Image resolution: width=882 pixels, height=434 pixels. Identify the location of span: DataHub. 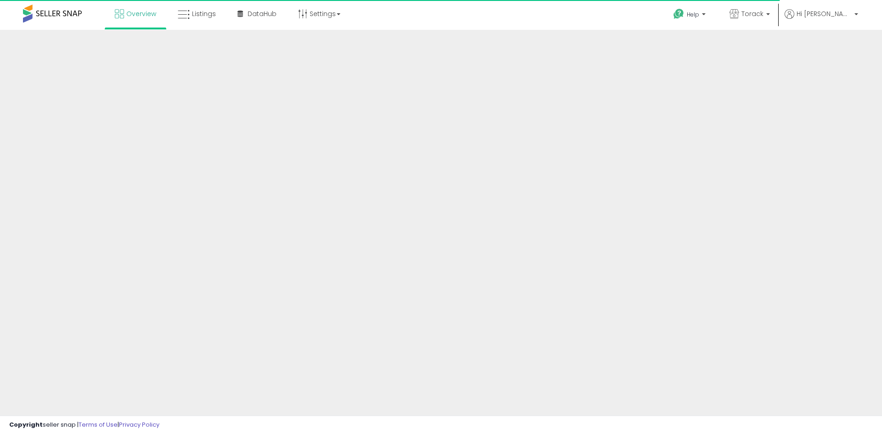
(262, 14).